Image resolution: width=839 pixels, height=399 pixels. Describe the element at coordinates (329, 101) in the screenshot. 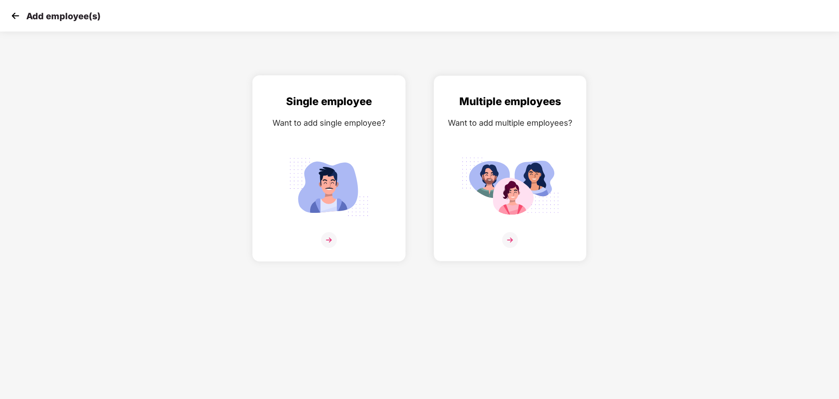

I see `div: Single employee` at that location.